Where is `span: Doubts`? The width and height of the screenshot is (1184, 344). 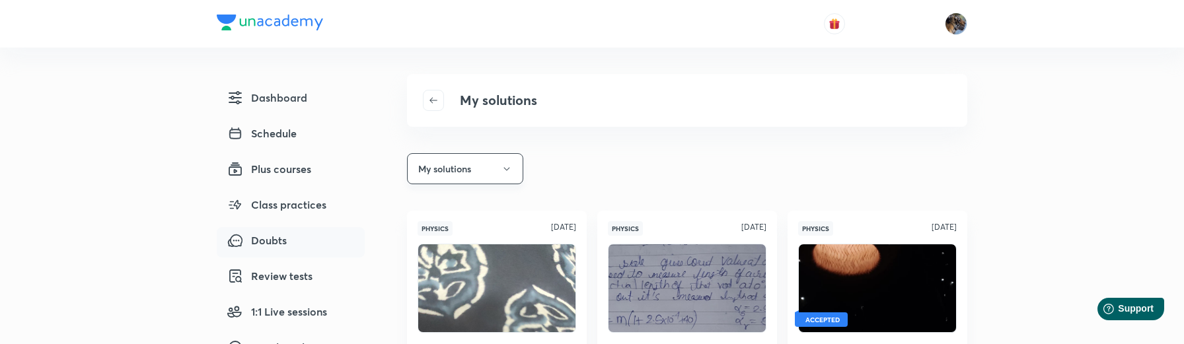
span: Doubts is located at coordinates (257, 240).